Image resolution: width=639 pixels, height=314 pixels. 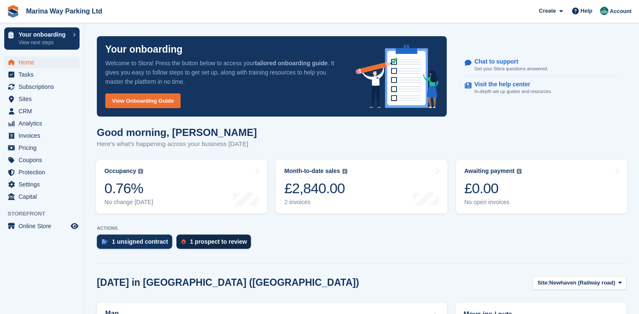 What do you see at coordinates (218, 242) in the screenshot?
I see `div: 1 prospect to review` at bounding box center [218, 242].